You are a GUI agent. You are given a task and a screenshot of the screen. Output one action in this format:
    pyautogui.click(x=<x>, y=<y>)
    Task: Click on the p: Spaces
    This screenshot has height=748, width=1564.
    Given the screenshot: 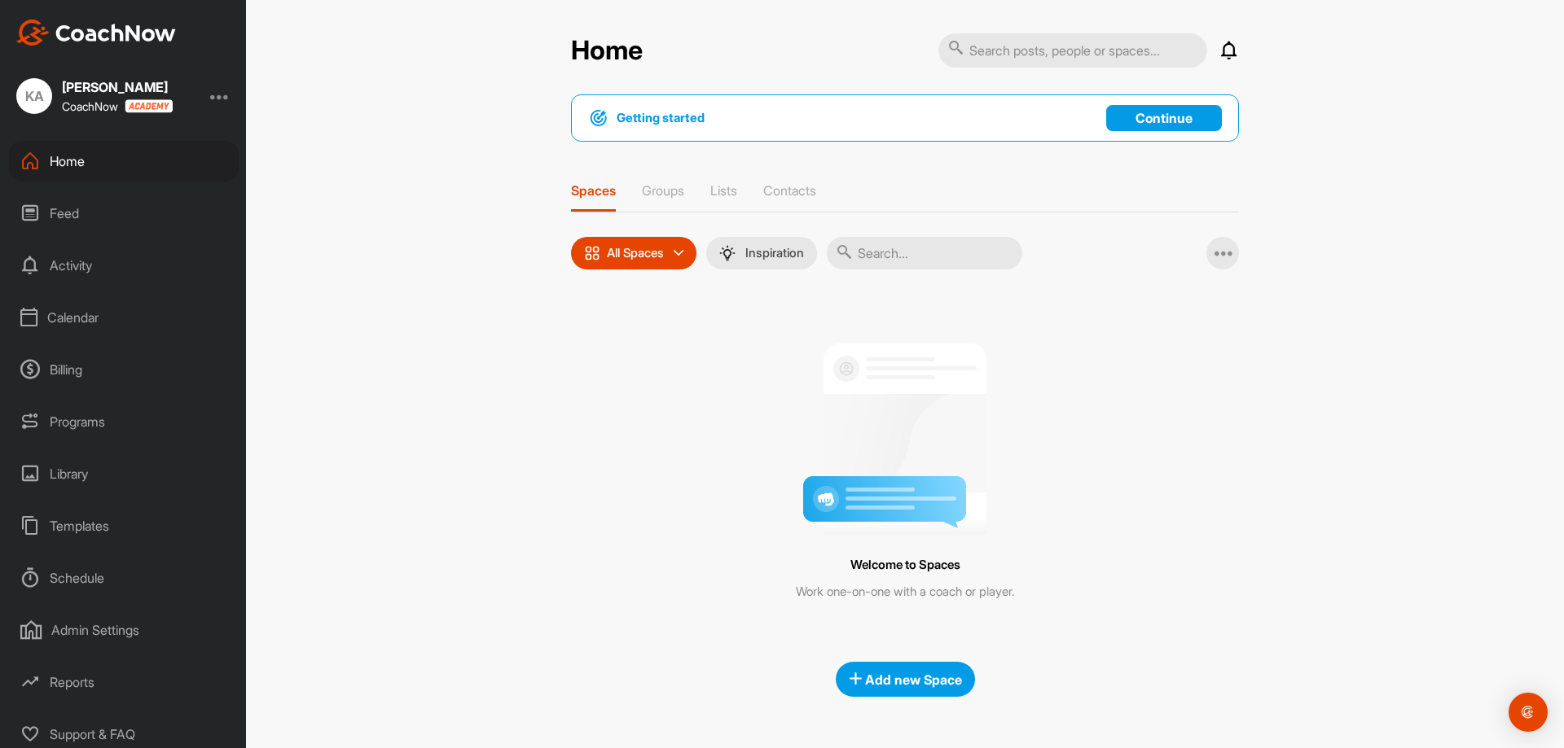 What is the action you would take?
    pyautogui.click(x=593, y=191)
    